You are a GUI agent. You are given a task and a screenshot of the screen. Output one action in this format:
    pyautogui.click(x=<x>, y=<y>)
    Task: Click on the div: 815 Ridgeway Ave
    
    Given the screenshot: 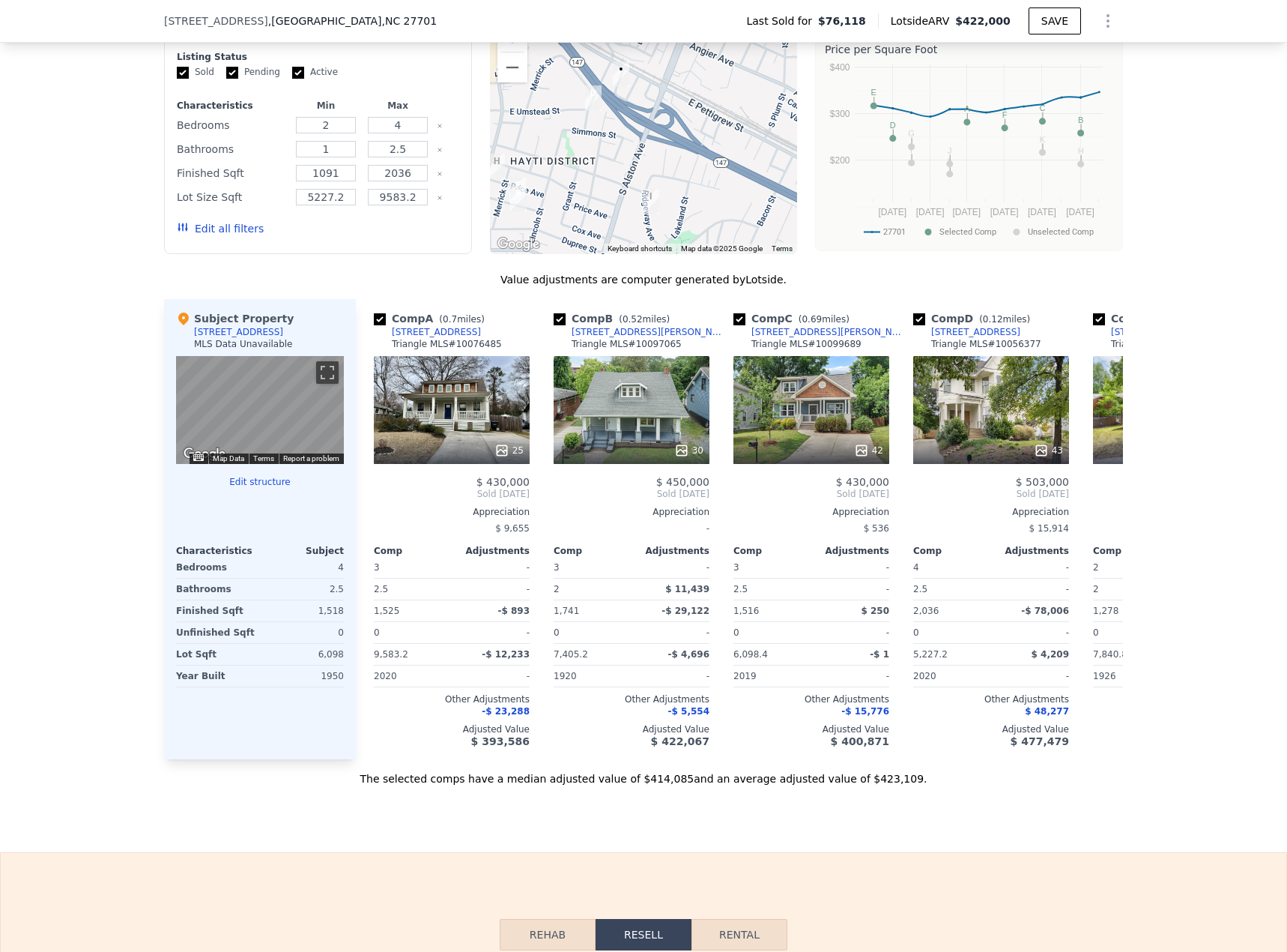 What is the action you would take?
    pyautogui.click(x=651, y=201)
    